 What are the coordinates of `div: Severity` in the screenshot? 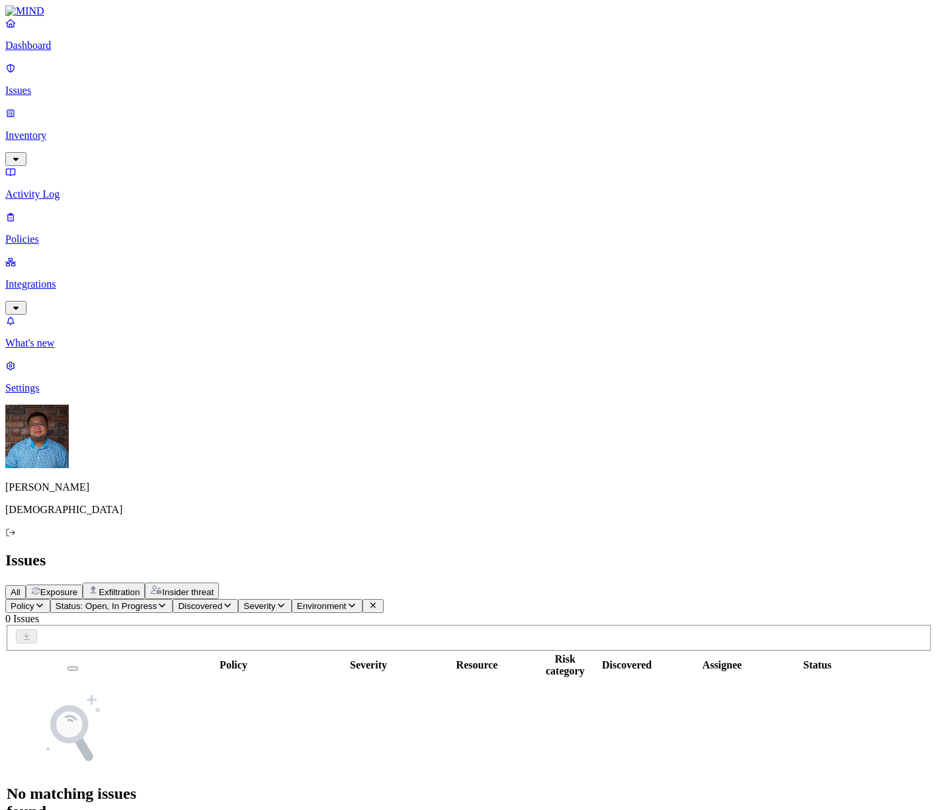 It's located at (368, 666).